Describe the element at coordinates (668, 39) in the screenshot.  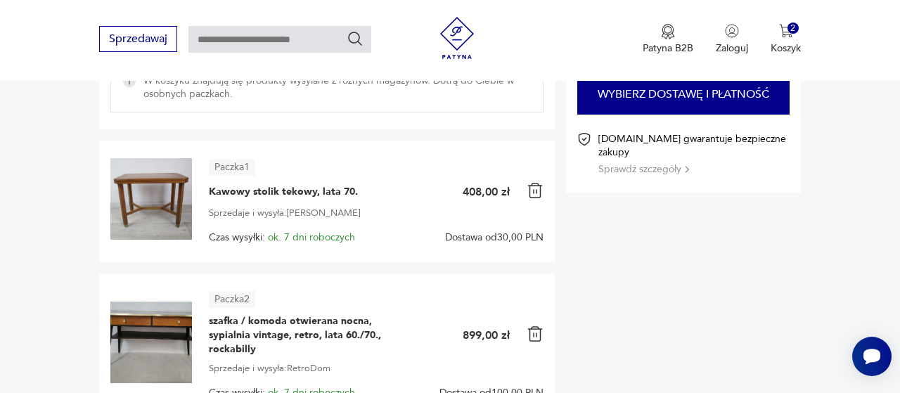
I see `button: Patyna B2B` at that location.